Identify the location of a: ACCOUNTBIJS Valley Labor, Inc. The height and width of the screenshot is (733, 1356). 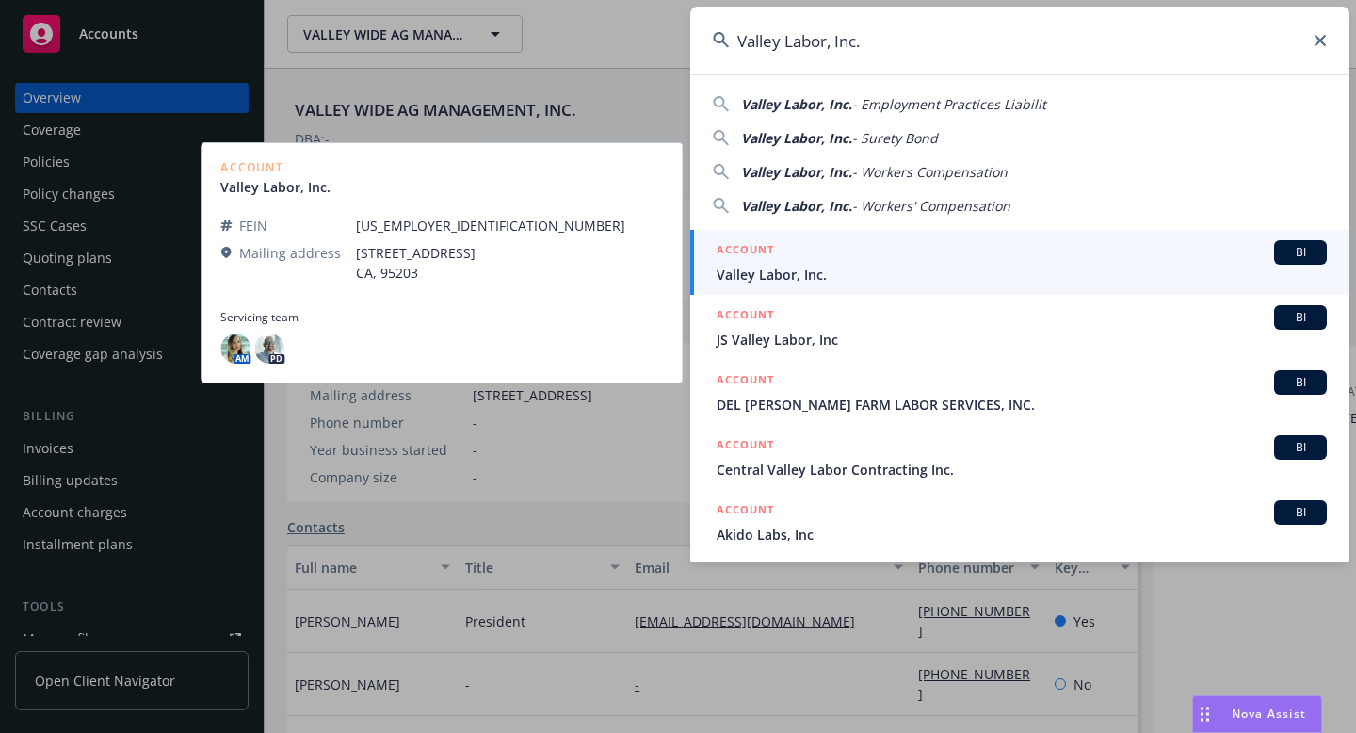
(1020, 327).